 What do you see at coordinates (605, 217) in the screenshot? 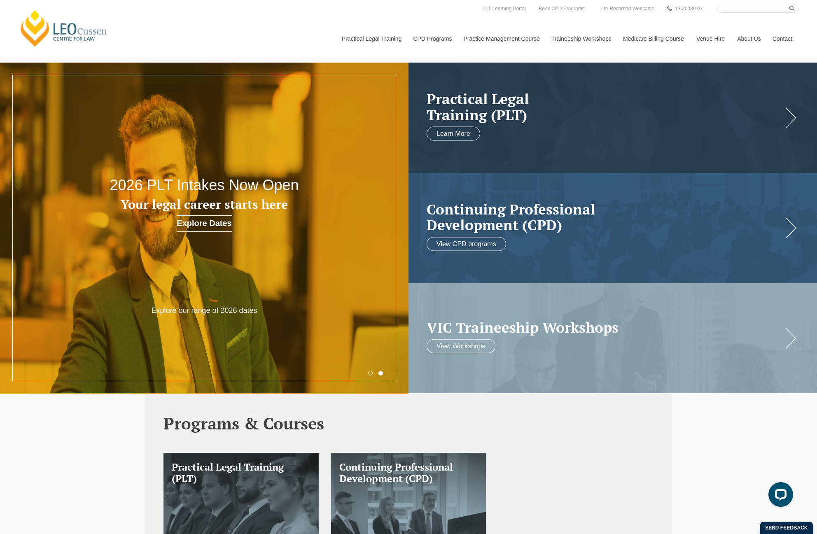
I see `a: Continuing ProfessionalDevelopment (CPD)` at bounding box center [605, 217].